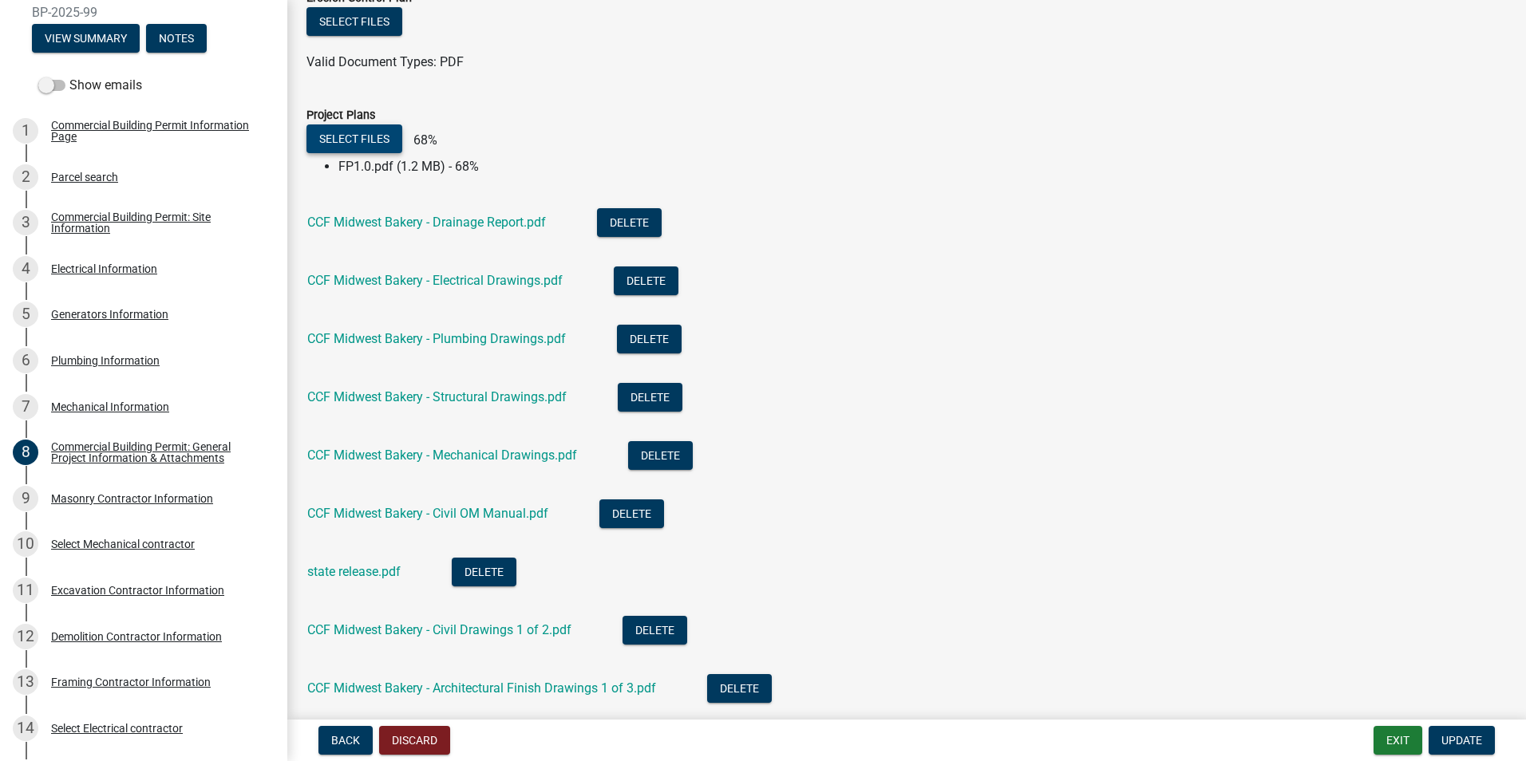  I want to click on div: 12, so click(26, 637).